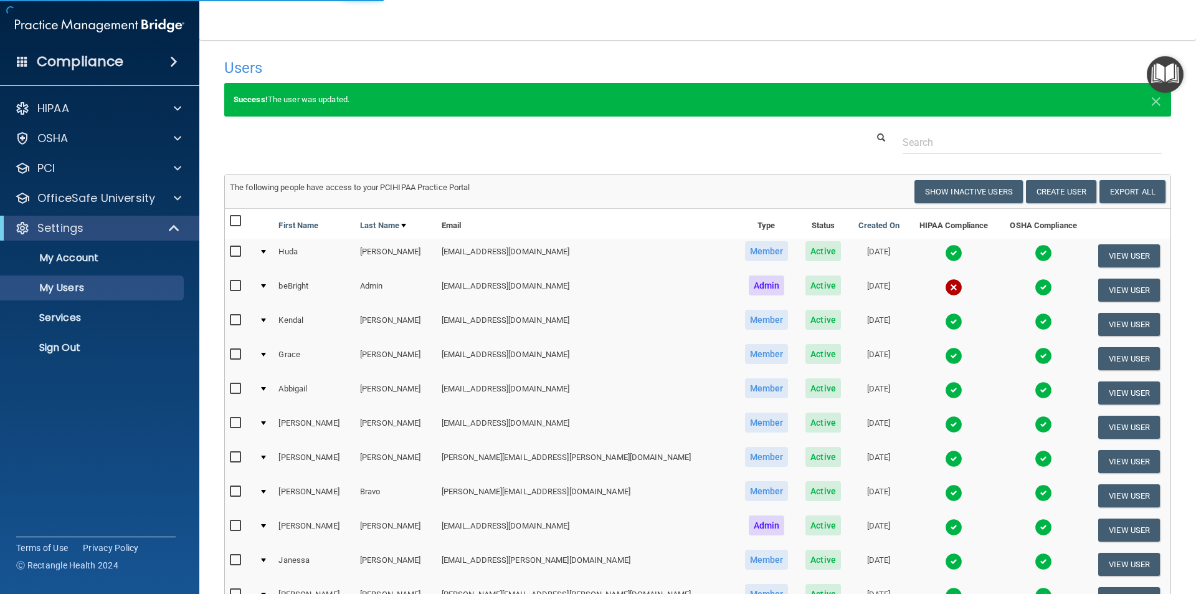 Image resolution: width=1196 pixels, height=594 pixels. I want to click on th: Email, so click(586, 224).